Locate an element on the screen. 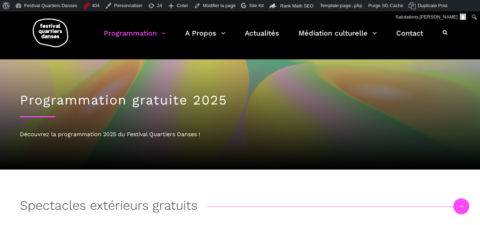  a: Programmation is located at coordinates (135, 37).